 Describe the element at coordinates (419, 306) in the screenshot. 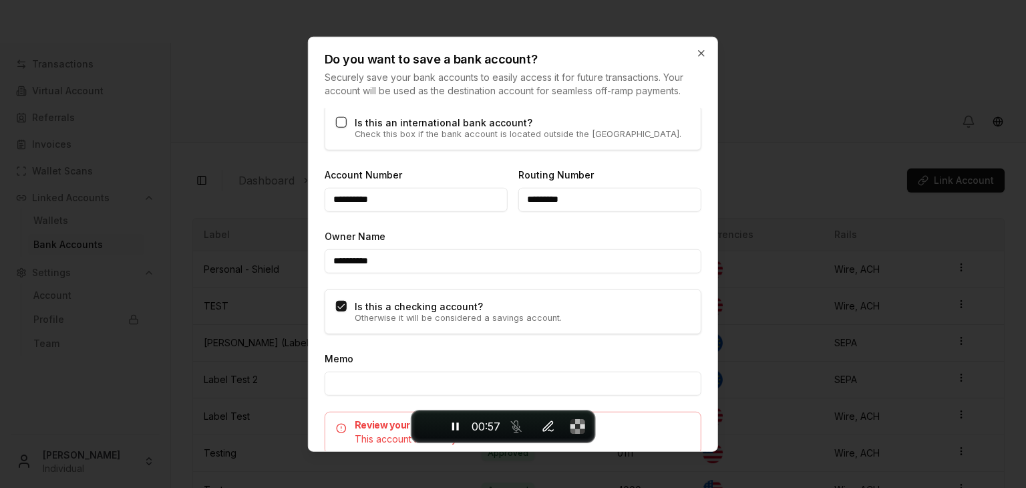

I see `label: Is this a checking account?` at that location.